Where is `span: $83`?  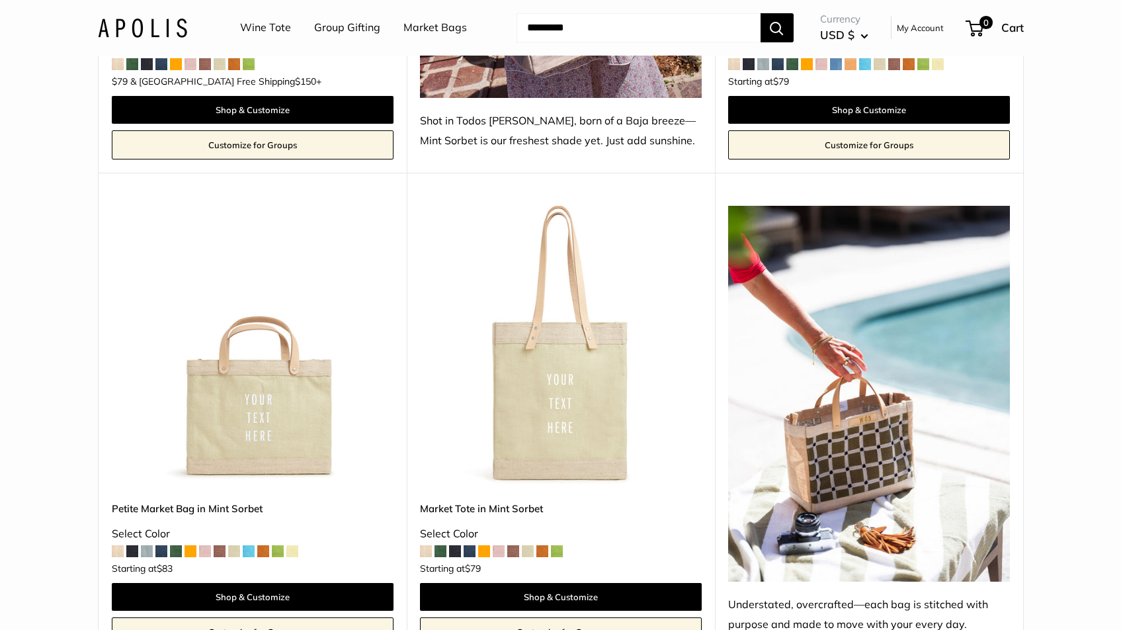 span: $83 is located at coordinates (165, 568).